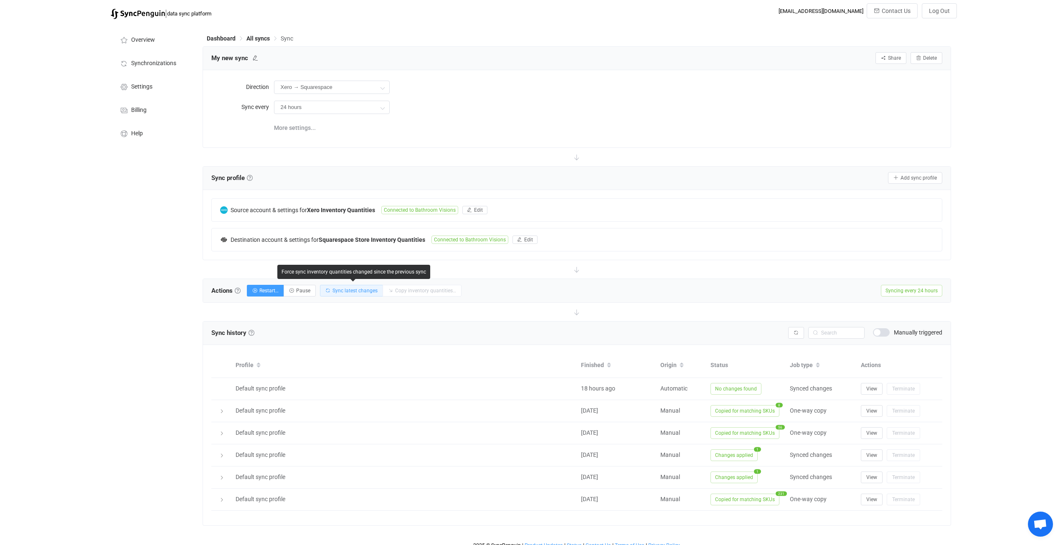 The image size is (1063, 545). Describe the element at coordinates (1041, 524) in the screenshot. I see `a: Open chat` at that location.